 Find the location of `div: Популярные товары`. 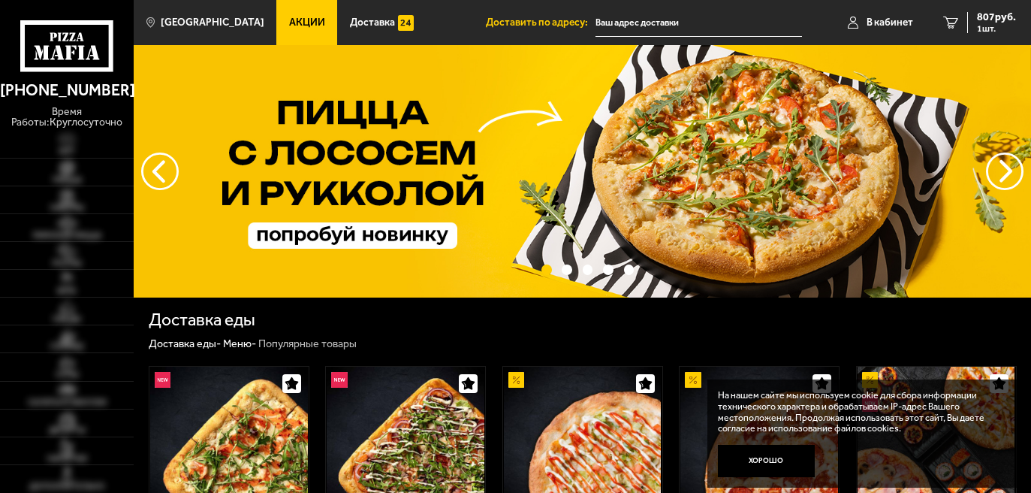

div: Популярные товары is located at coordinates (307, 344).